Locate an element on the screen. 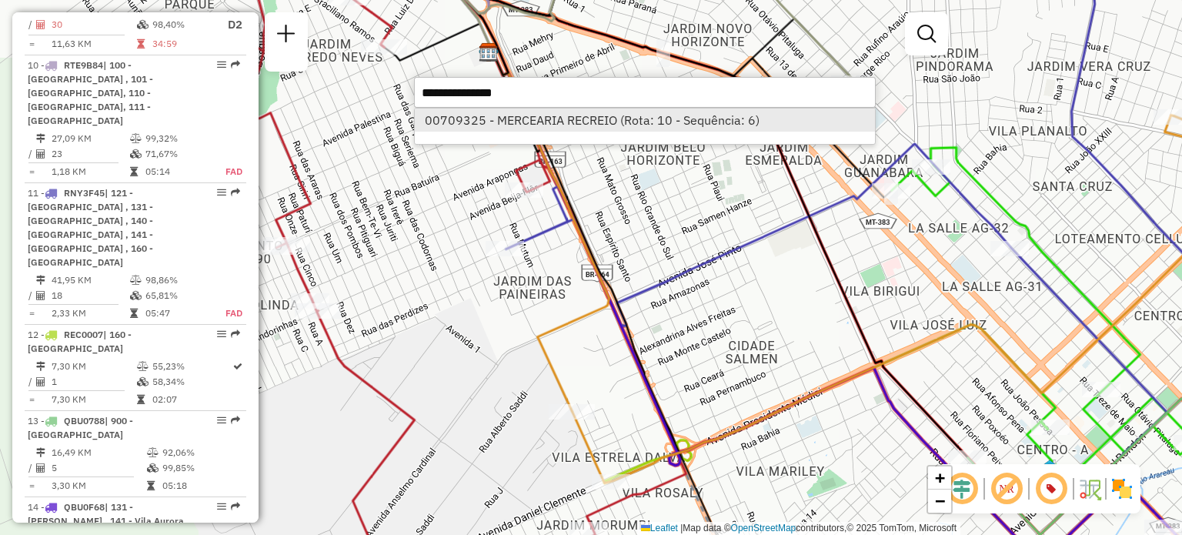  td: 05:14 is located at coordinates (176, 172).